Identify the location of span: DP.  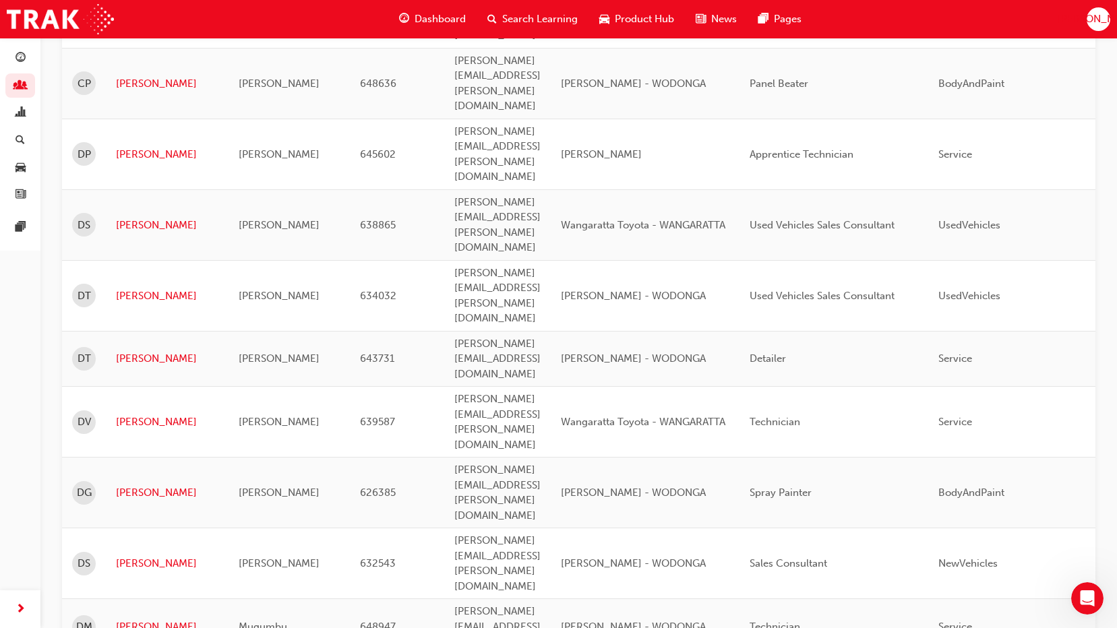
(84, 154).